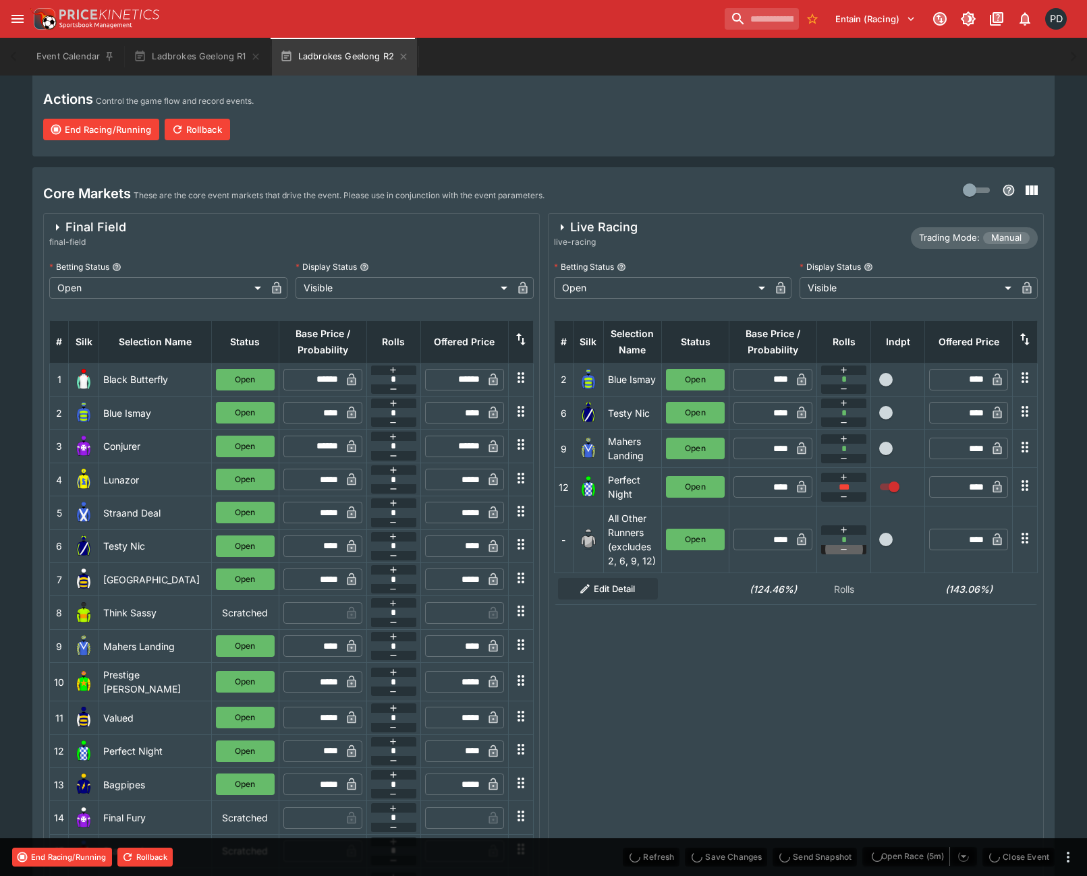 The width and height of the screenshot is (1087, 876). I want to click on p: Control the game flow and record events., so click(175, 101).